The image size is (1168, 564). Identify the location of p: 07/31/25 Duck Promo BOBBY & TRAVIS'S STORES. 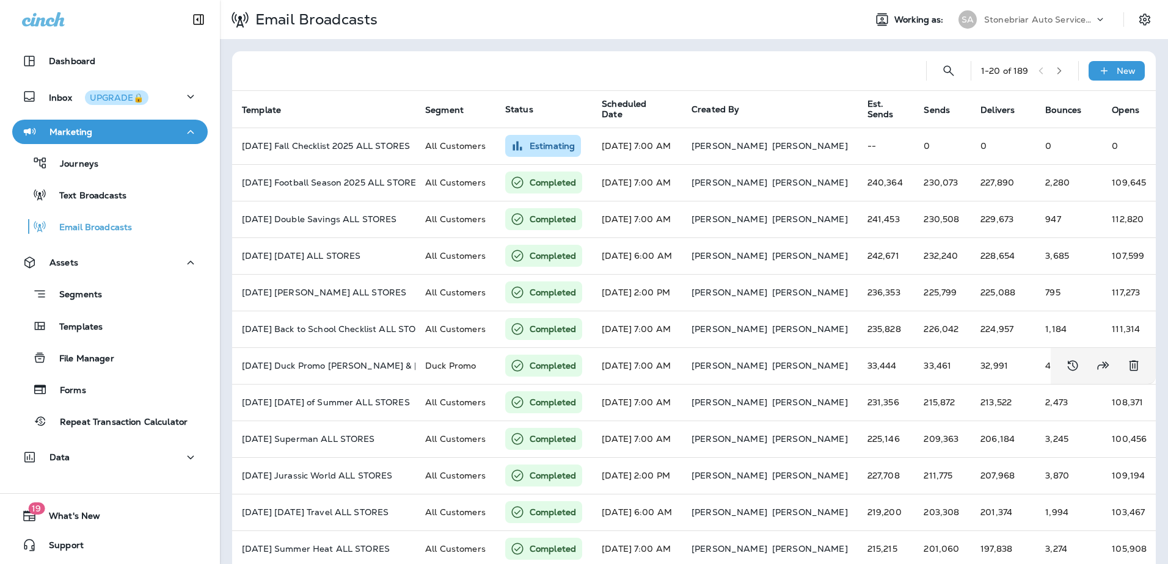
(324, 366).